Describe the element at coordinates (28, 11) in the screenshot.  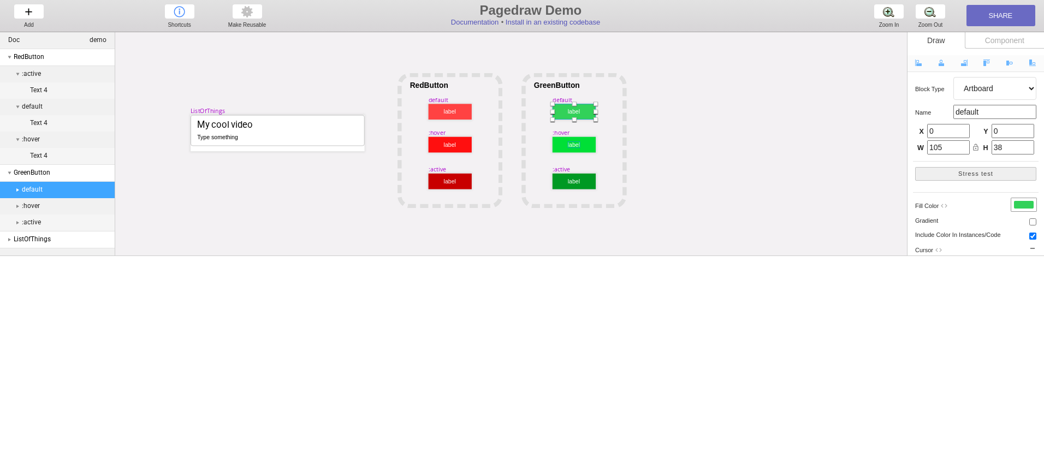
I see `img: baseline-add-24px.svg` at that location.